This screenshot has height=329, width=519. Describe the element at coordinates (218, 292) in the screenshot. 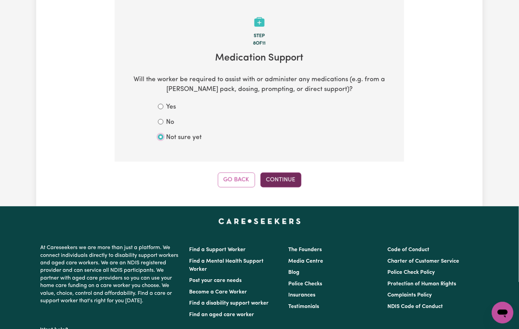

I see `a: Become a Care Worker` at that location.